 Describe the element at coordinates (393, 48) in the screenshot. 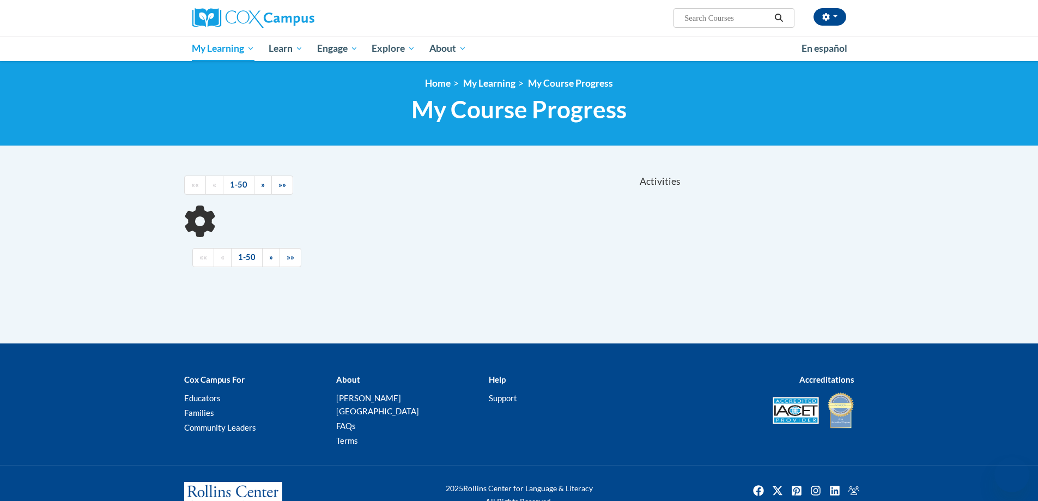

I see `span: Explore` at that location.